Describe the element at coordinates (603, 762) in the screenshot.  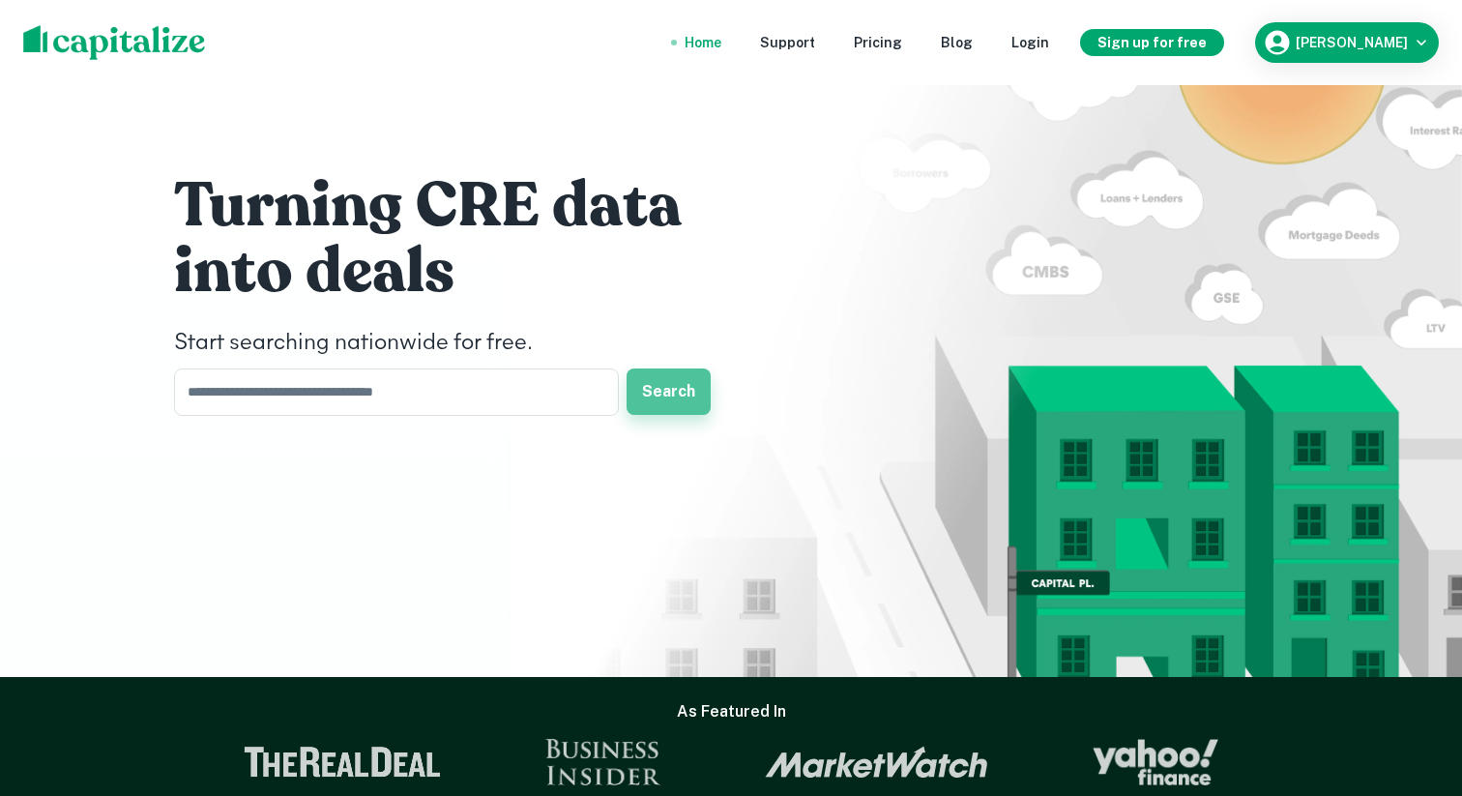
I see `img: Business Insider` at that location.